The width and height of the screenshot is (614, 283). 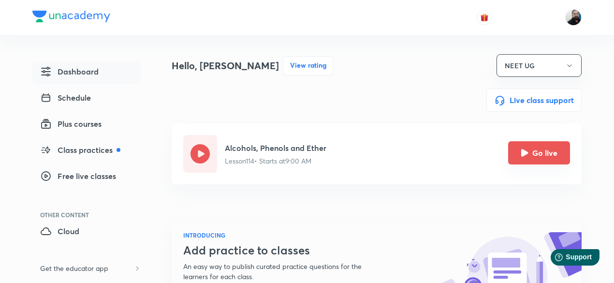 What do you see at coordinates (78, 176) in the screenshot?
I see `span: Free live classes` at bounding box center [78, 176].